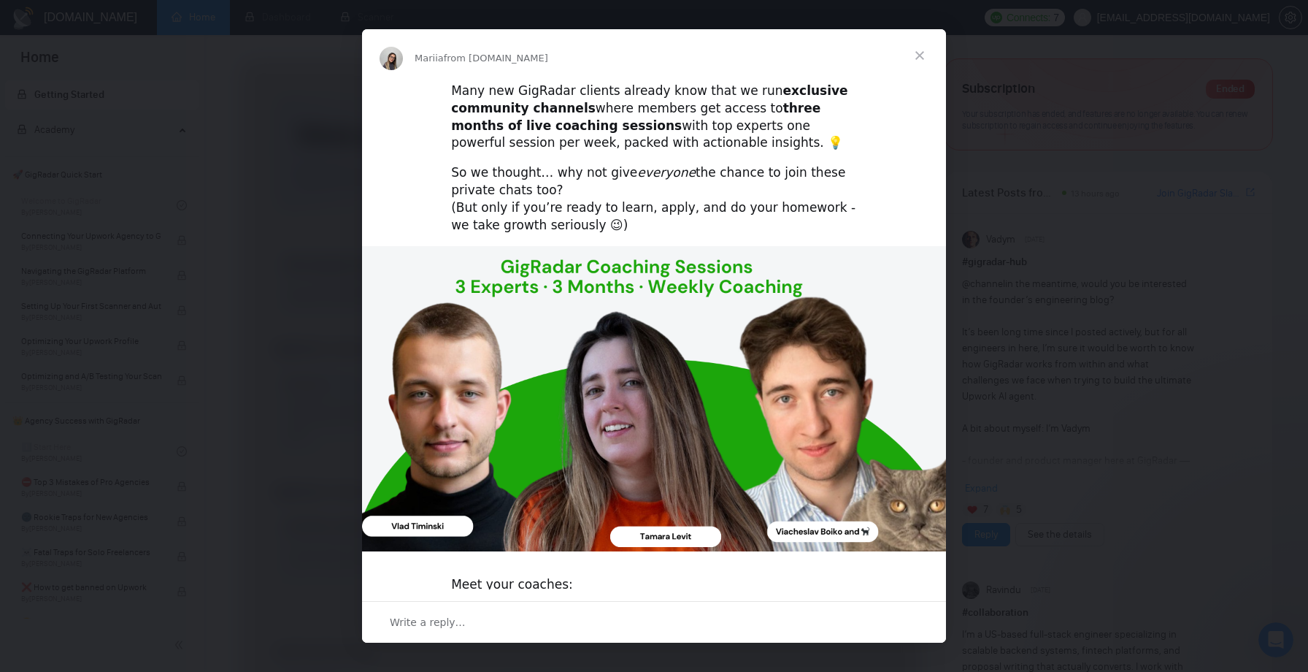 The image size is (1308, 672). I want to click on div: Open conversation and reply, so click(654, 621).